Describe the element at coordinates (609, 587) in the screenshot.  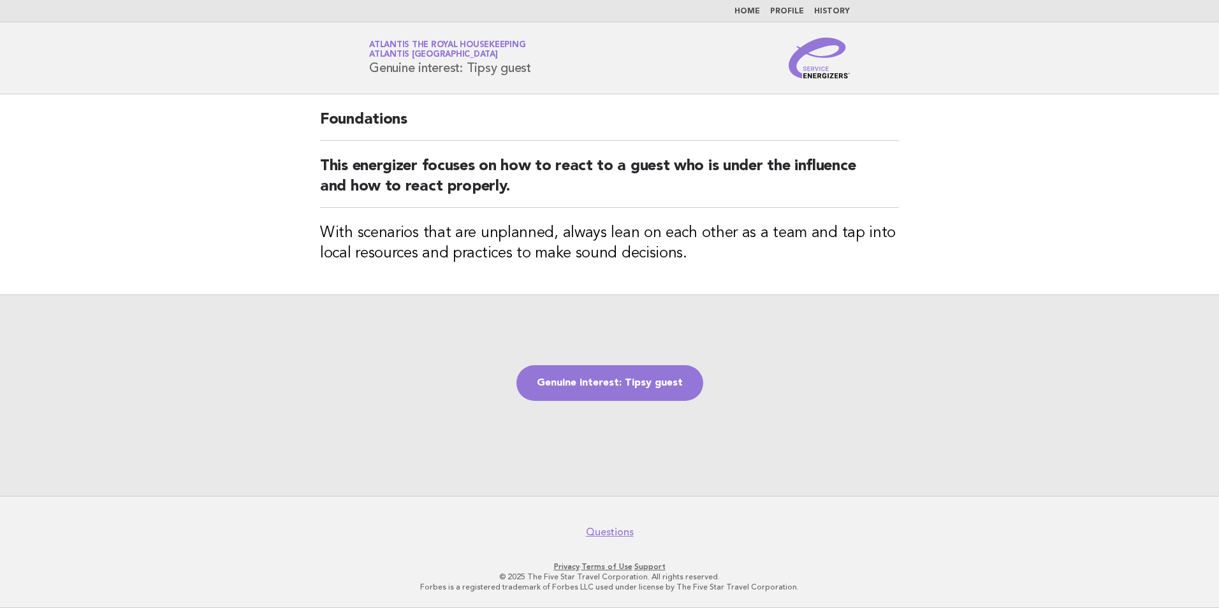
I see `p: Forbes is a registered trademark of Forbes LLC used under license by The Five Star Travel Corpora...` at that location.